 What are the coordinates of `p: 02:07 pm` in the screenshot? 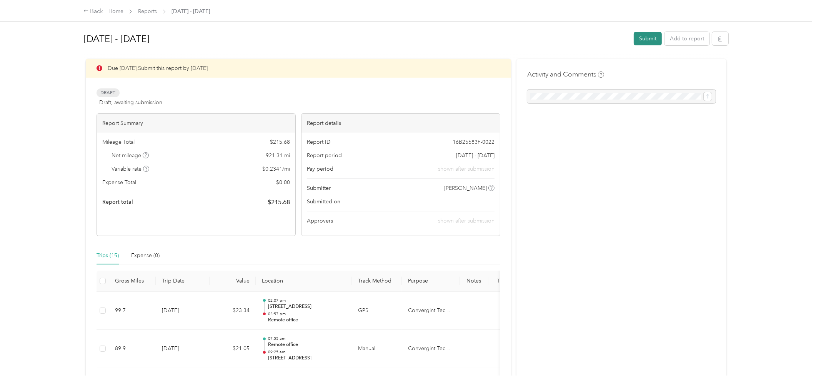 It's located at (307, 301).